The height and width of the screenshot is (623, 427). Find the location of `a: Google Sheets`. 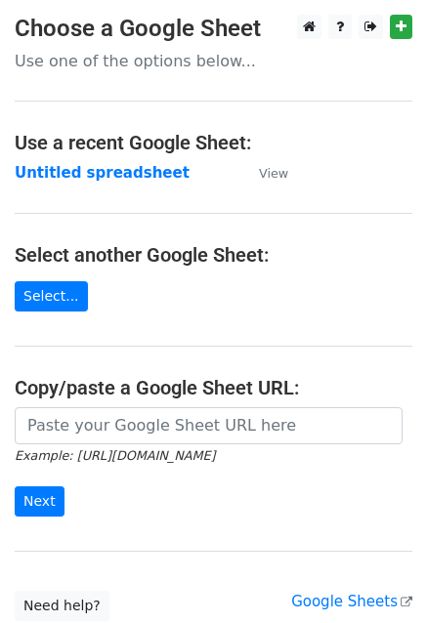

a: Google Sheets is located at coordinates (351, 601).